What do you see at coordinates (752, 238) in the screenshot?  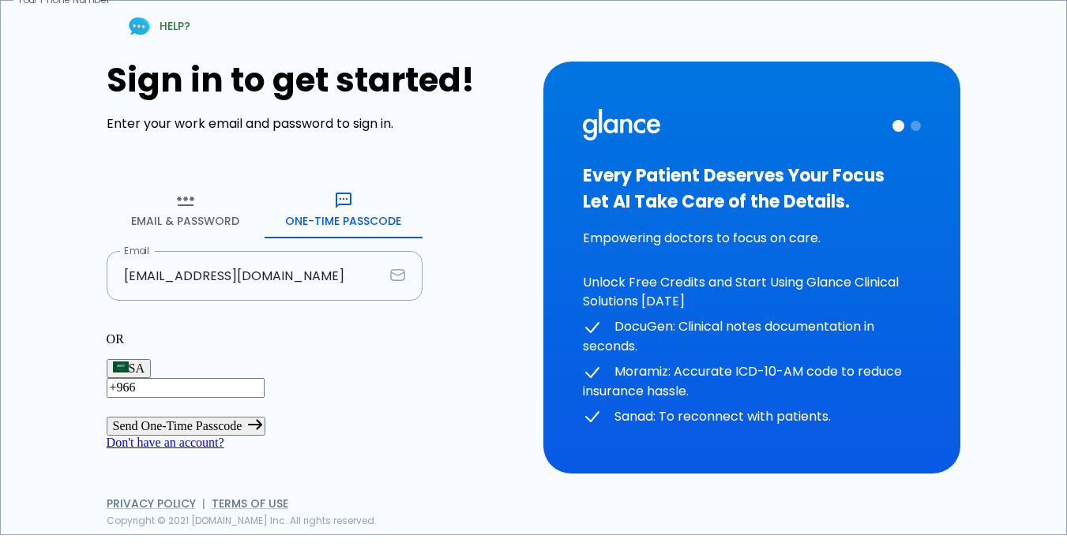 I see `p: Empowering doctors to focus on care.` at bounding box center [752, 238].